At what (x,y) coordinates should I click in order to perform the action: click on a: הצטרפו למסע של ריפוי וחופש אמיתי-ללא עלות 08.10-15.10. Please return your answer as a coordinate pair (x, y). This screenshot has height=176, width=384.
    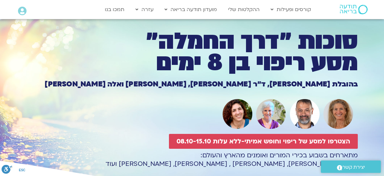
    Looking at the image, I should click on (263, 141).